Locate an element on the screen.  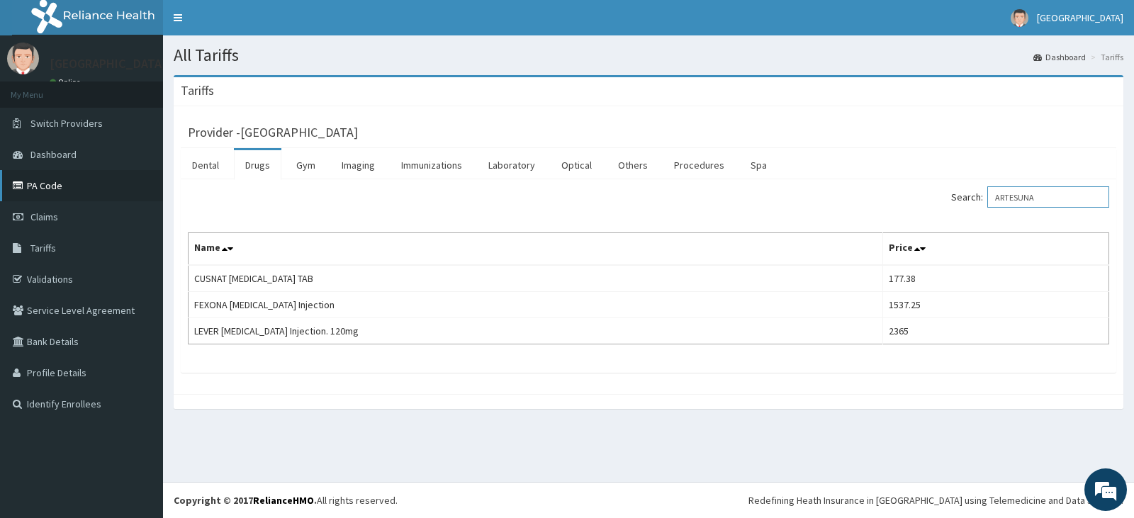
td: 177.38 is located at coordinates (995, 278).